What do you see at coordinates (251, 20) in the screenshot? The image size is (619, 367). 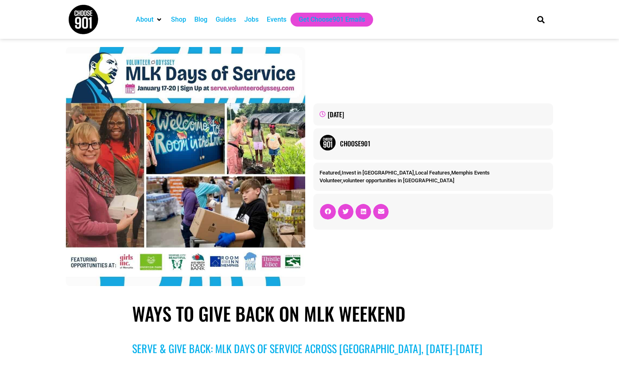 I see `div: Jobs` at bounding box center [251, 20].